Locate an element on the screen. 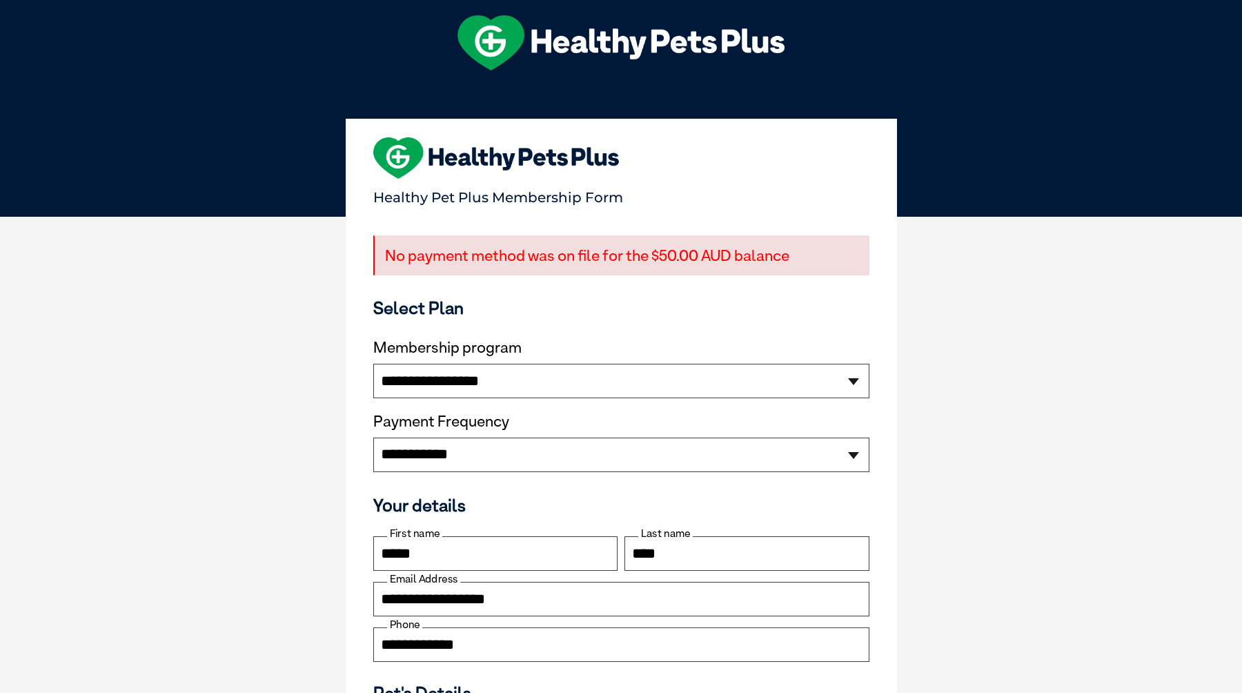 The image size is (1242, 693). img: heart-shape-hpp-logo-large.png is located at coordinates (496, 158).